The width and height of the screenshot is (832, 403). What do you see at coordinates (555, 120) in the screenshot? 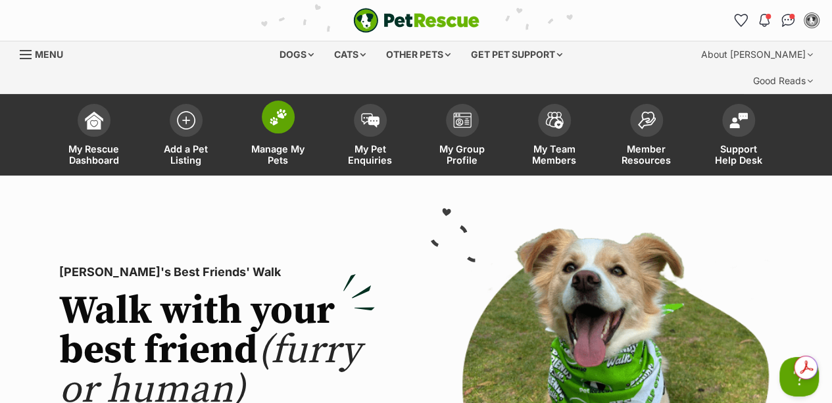
I see `img: team-members-icon-5396bd8760b3fe7c0b43da4ab00e1e3bb1a5d9ba89233759b79545d2d3fc5d0d.svg` at bounding box center [555, 120].